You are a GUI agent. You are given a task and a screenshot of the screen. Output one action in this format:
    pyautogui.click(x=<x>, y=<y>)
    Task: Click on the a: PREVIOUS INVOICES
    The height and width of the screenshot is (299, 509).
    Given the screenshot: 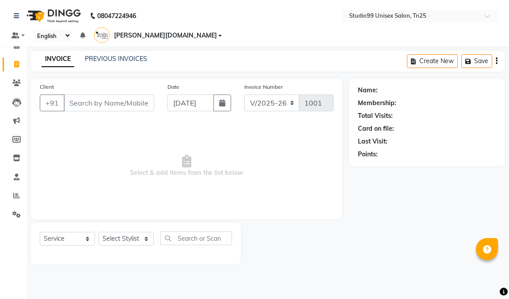 What is the action you would take?
    pyautogui.click(x=116, y=59)
    